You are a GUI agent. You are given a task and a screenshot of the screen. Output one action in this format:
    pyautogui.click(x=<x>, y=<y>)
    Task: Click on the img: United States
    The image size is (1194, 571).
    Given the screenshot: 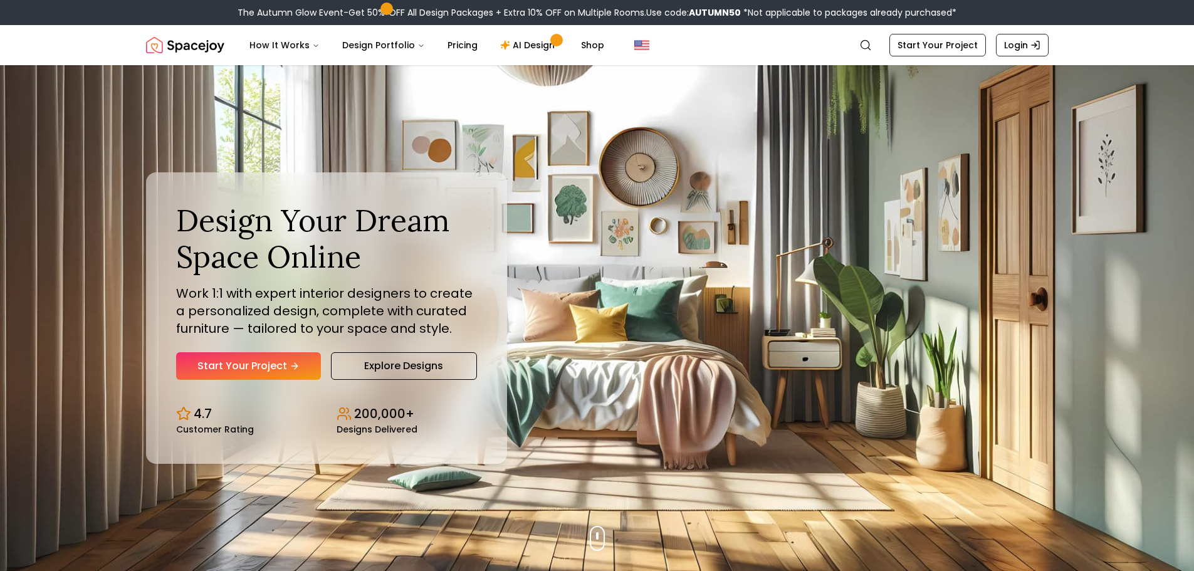 What is the action you would take?
    pyautogui.click(x=642, y=45)
    